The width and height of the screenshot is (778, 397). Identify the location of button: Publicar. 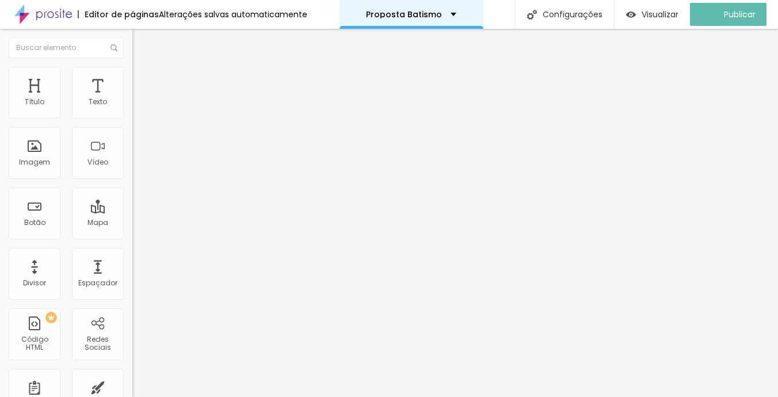
(728, 14).